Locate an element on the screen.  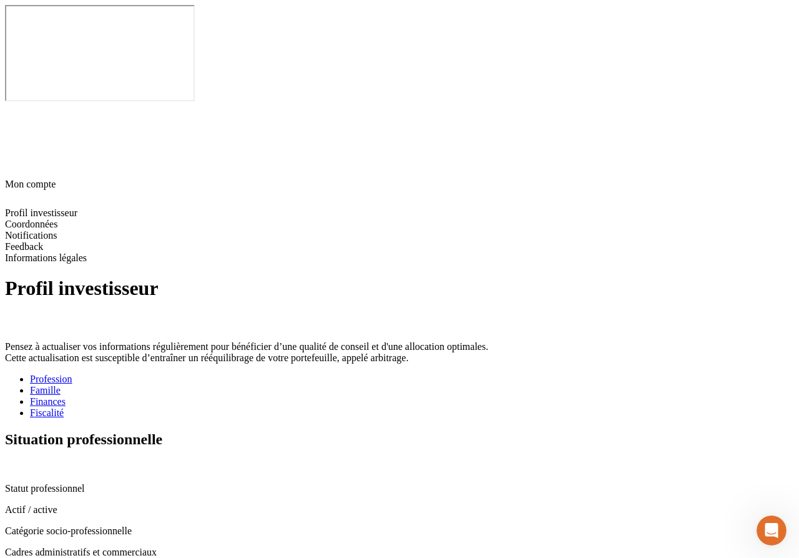
h1: Profil investisseur is located at coordinates (400, 288).